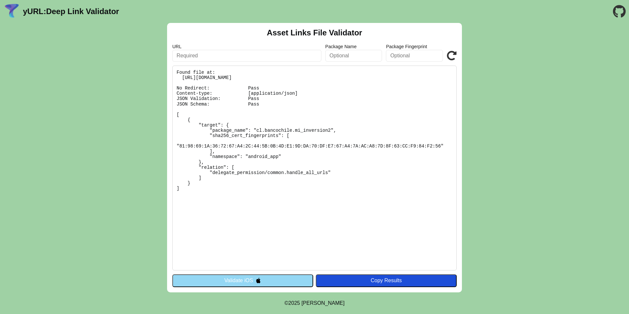 The width and height of the screenshot is (629, 314). I want to click on img: yURL Logo, so click(12, 11).